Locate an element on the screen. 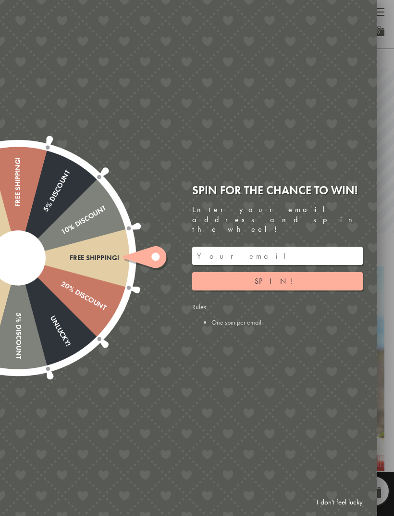  a: I don't feel lucky is located at coordinates (340, 502).